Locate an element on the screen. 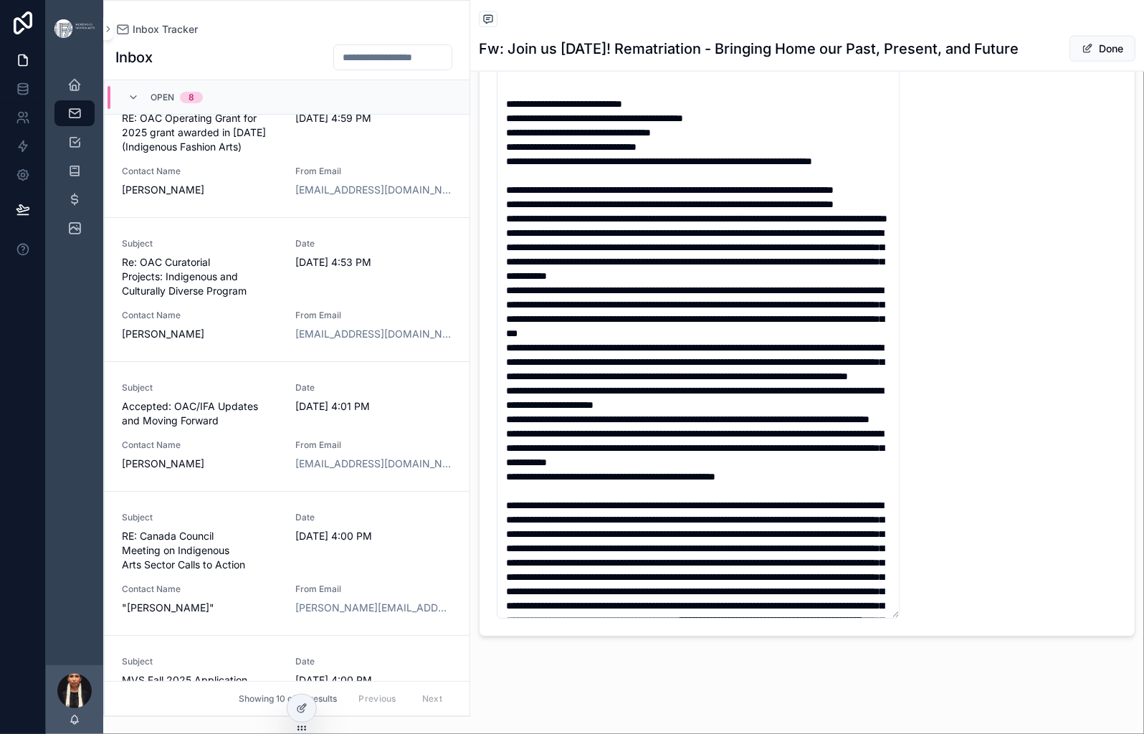  span: Showing 10 of 10 results is located at coordinates (287, 699).